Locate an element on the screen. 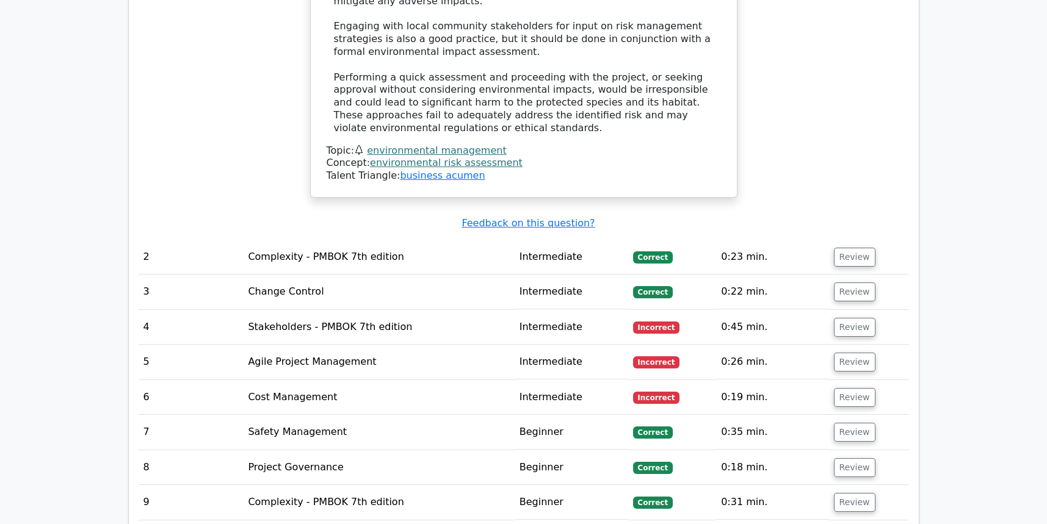  td: 3 is located at coordinates (191, 292).